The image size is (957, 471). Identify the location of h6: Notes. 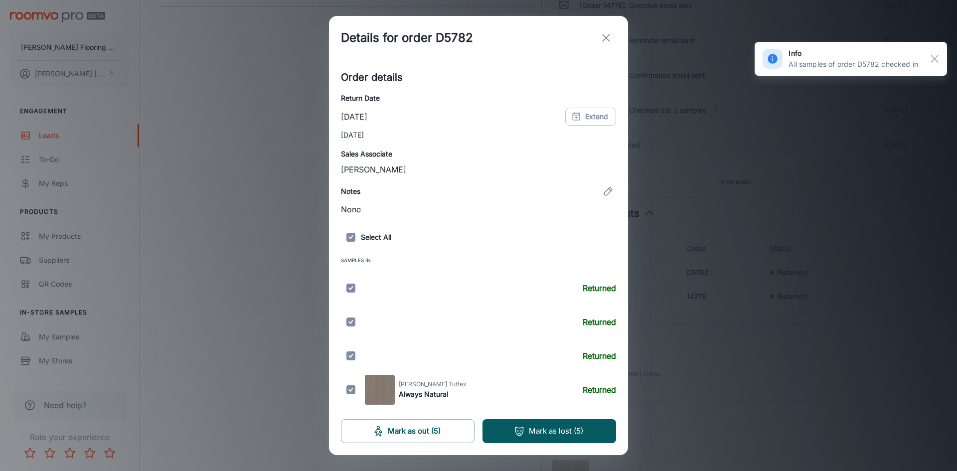
(350, 191).